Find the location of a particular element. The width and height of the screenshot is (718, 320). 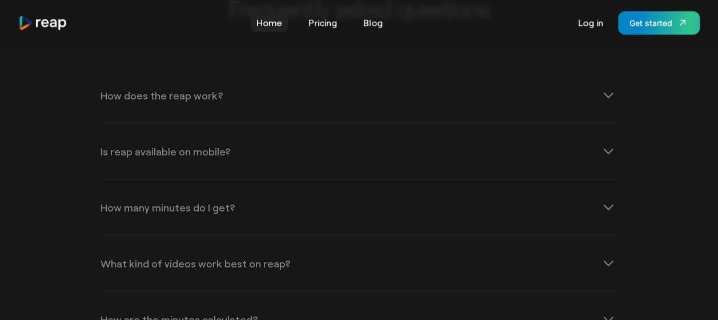

div: Get started is located at coordinates (651, 23).